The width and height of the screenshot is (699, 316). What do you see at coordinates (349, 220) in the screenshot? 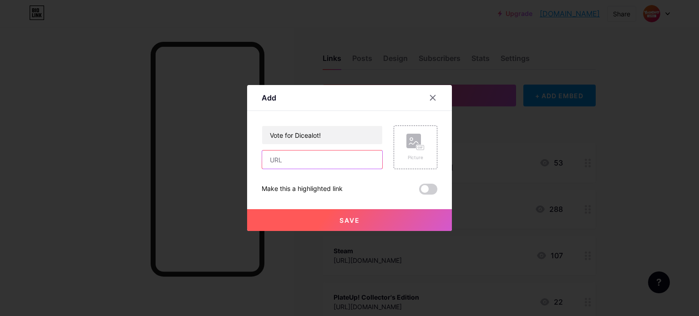
I see `button: Save` at bounding box center [349, 220].